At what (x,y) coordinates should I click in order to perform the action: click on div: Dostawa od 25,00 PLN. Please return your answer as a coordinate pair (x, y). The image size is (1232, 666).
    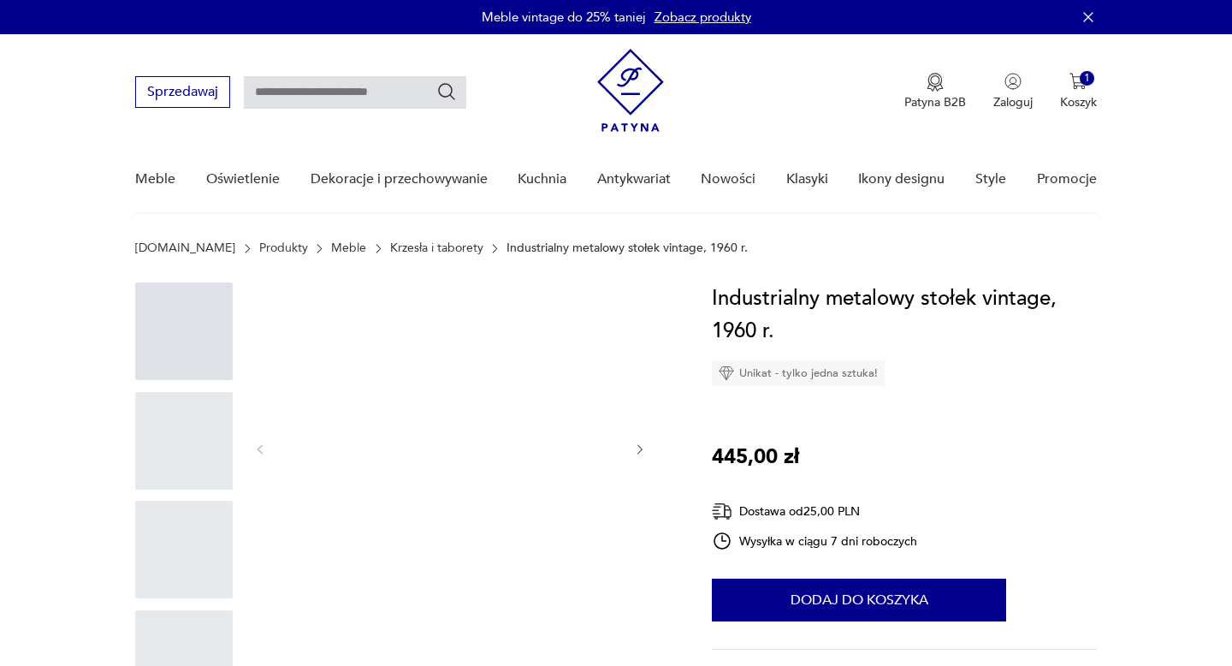
    Looking at the image, I should click on (814, 511).